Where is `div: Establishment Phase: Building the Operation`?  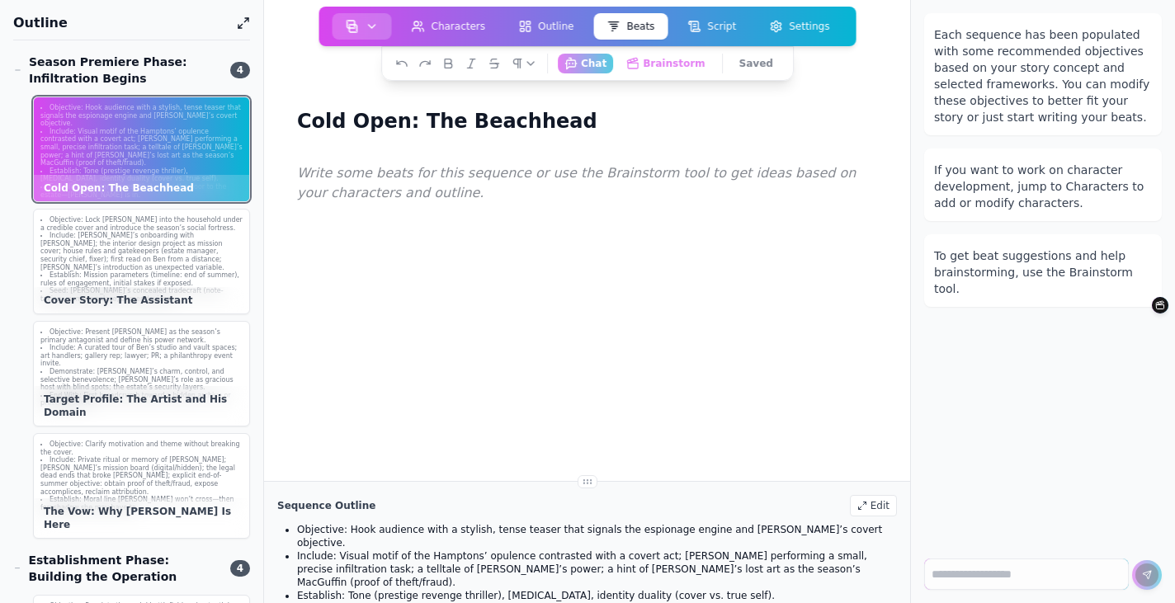
div: Establishment Phase: Building the Operation is located at coordinates (116, 569).